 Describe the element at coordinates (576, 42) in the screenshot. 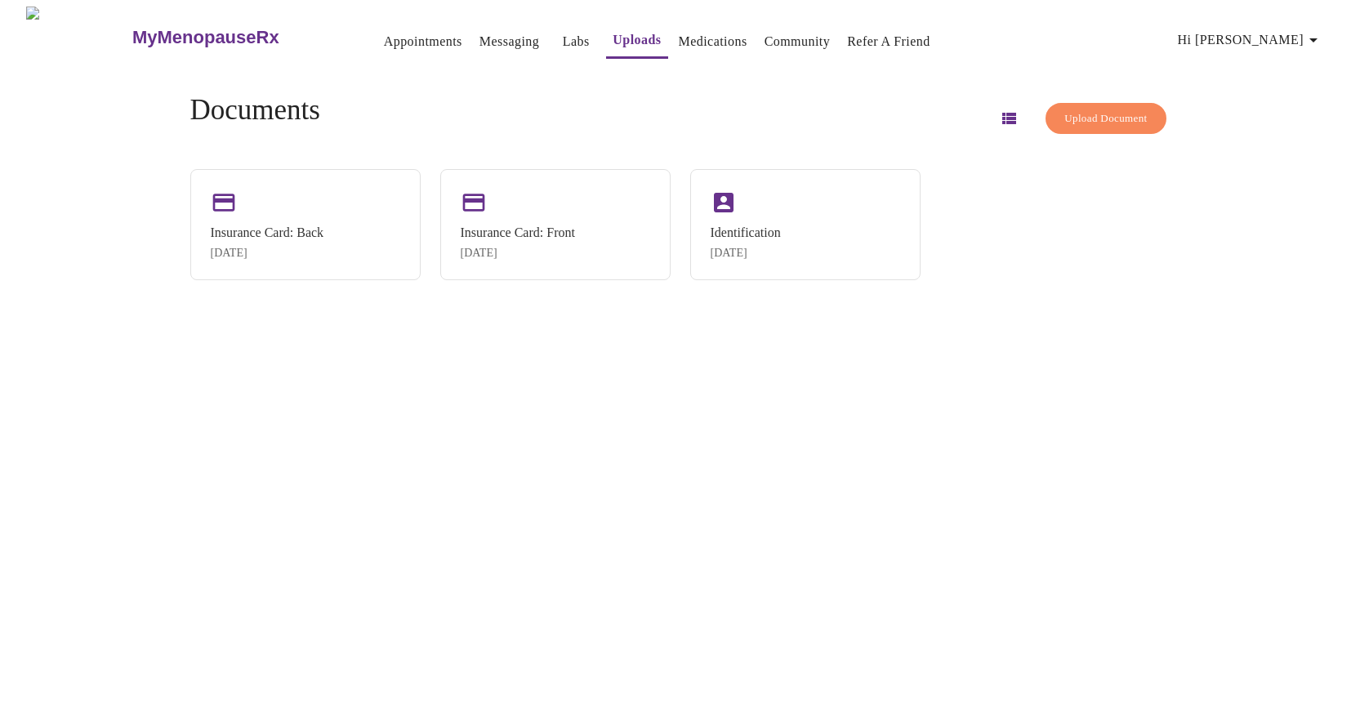

I see `button: Labs` at that location.